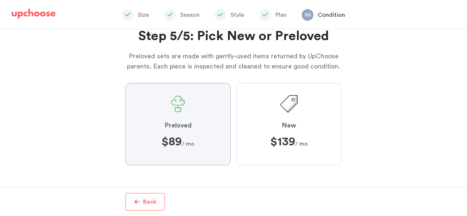  Describe the element at coordinates (237, 15) in the screenshot. I see `p: Style` at that location.